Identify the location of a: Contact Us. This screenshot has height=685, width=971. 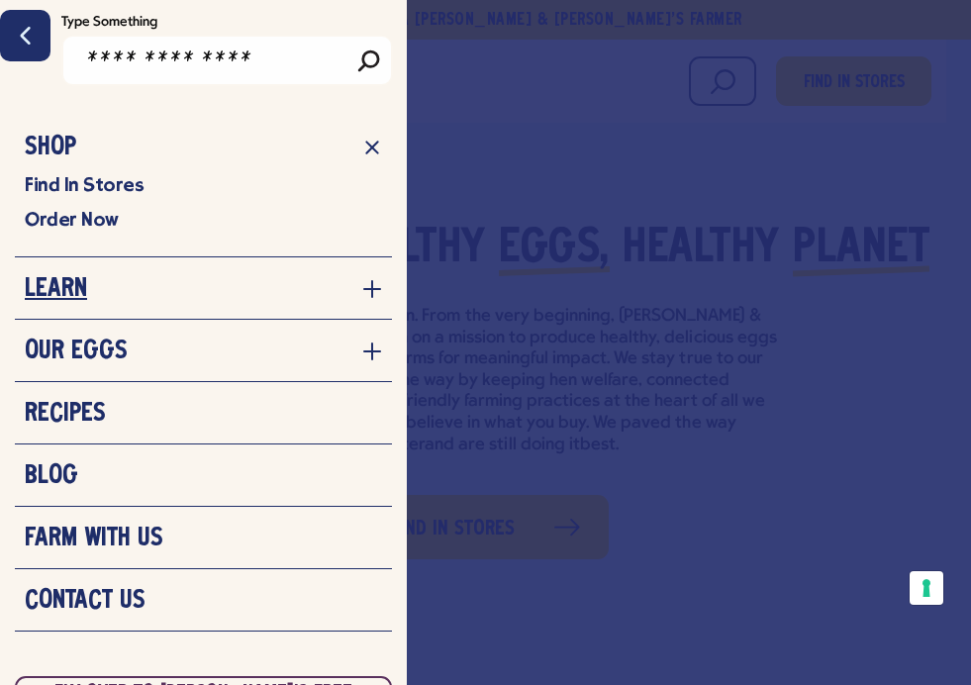
(203, 601).